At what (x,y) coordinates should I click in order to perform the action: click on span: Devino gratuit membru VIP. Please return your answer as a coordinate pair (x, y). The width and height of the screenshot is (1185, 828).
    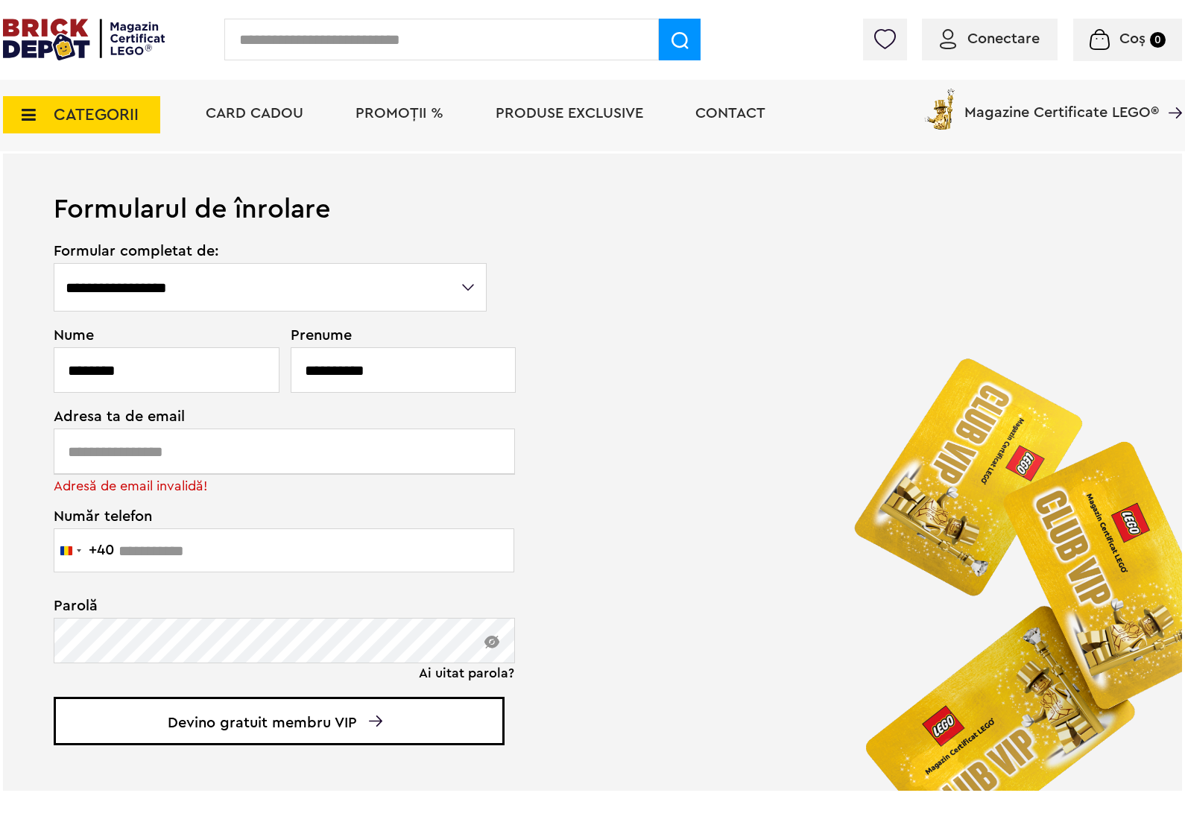
    Looking at the image, I should click on (279, 721).